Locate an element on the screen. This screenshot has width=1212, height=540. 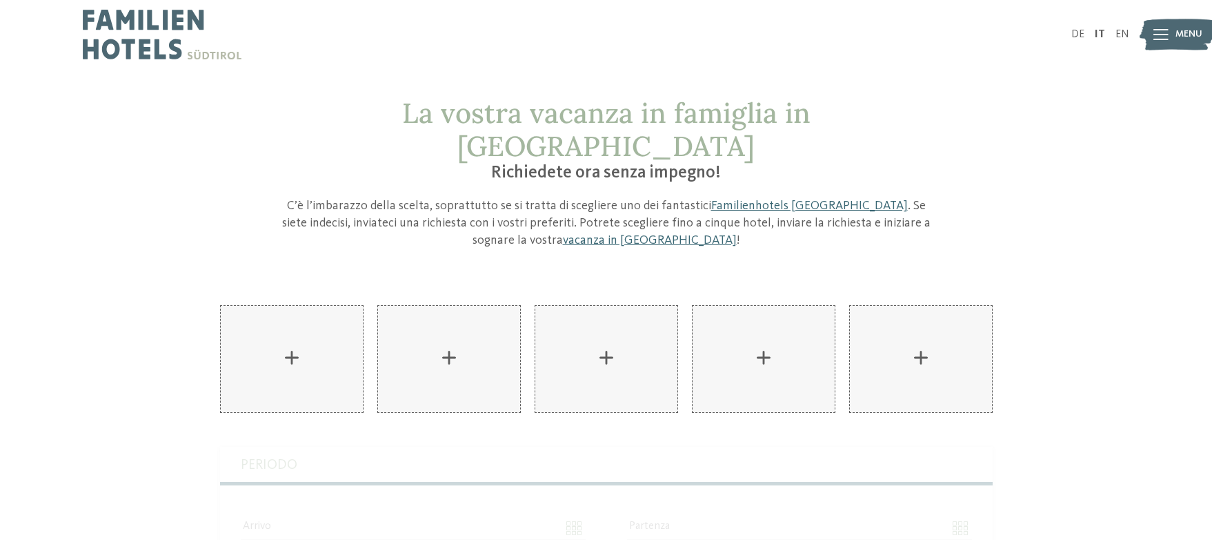
a: DE is located at coordinates (1078, 35).